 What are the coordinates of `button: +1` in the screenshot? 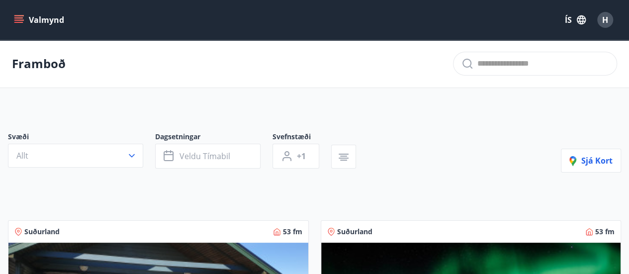 It's located at (296, 156).